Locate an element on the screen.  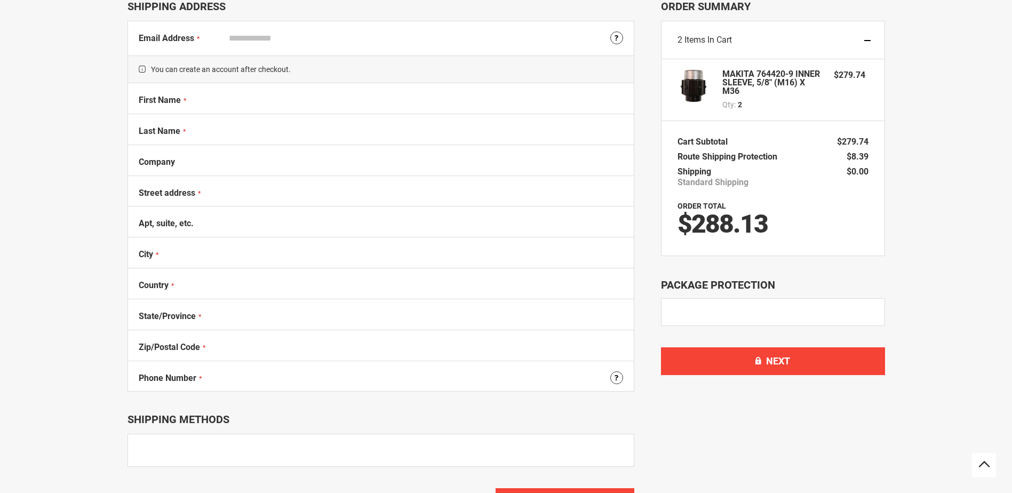
span: Email Address is located at coordinates (166, 38).